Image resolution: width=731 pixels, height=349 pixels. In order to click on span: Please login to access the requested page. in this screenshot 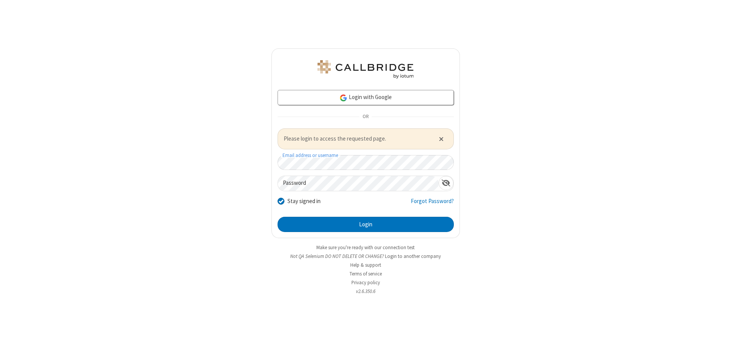, I will do `click(356, 139)`.